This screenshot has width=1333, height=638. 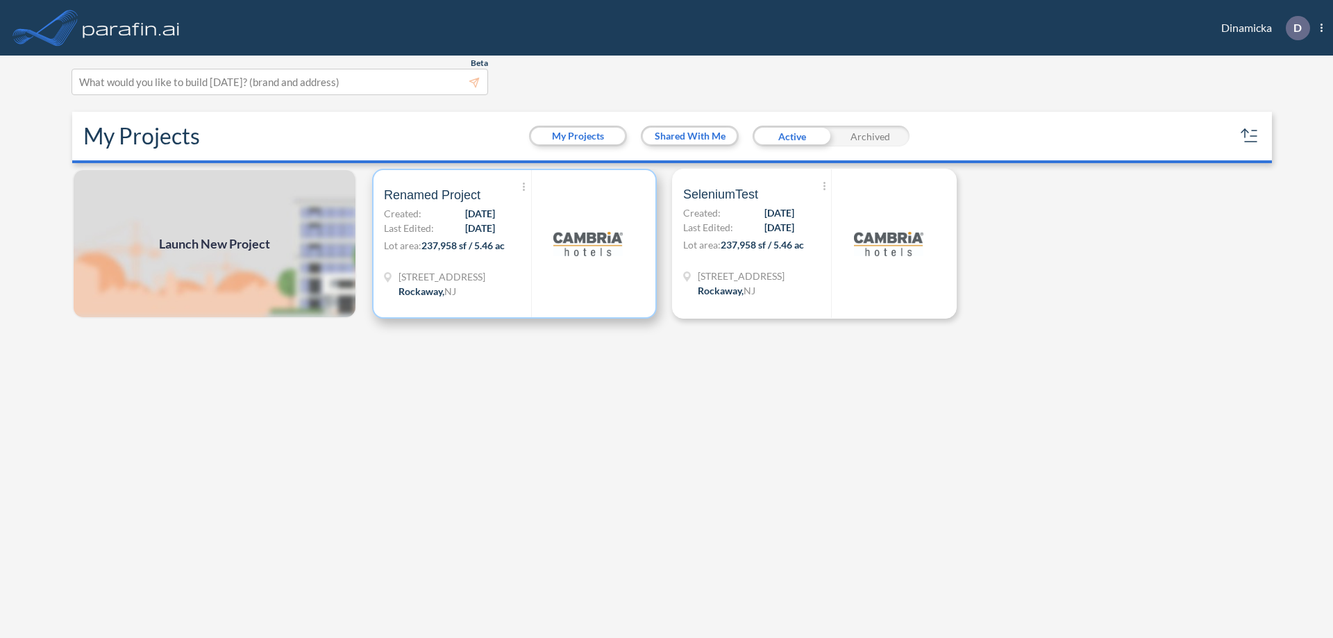 What do you see at coordinates (720, 194) in the screenshot?
I see `span: SeleniumTest` at bounding box center [720, 194].